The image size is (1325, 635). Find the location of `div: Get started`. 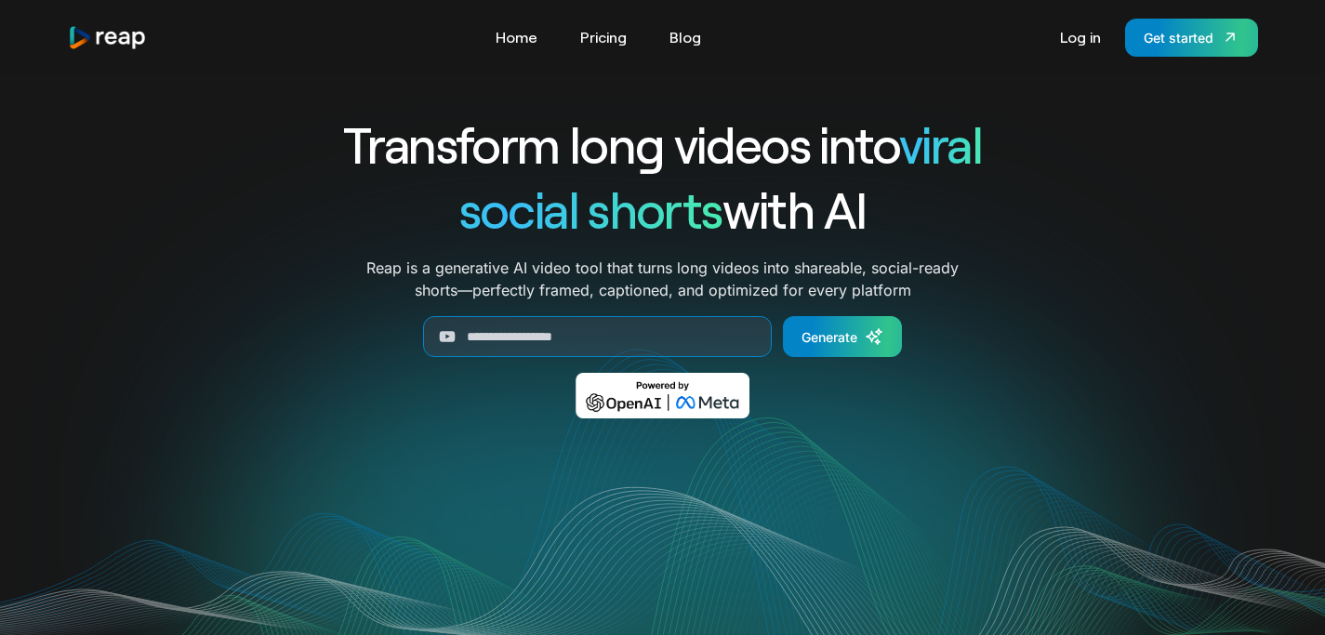

div: Get started is located at coordinates (1178, 37).